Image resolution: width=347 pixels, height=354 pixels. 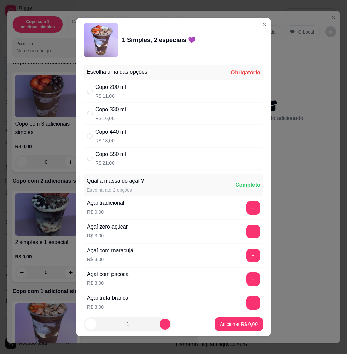 I want to click on button: increase-product-quantity, so click(x=165, y=324).